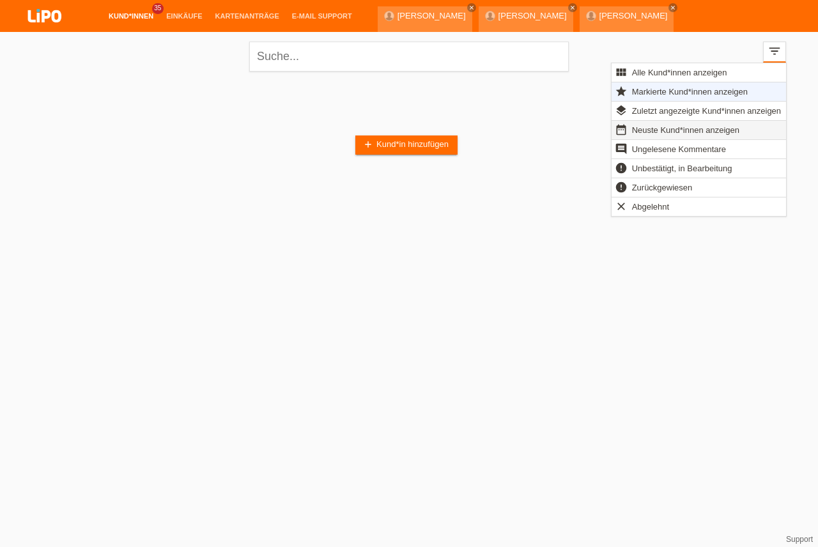 This screenshot has height=547, width=818. What do you see at coordinates (689, 91) in the screenshot?
I see `span: Markierte Kund*innen anzeigen` at bounding box center [689, 91].